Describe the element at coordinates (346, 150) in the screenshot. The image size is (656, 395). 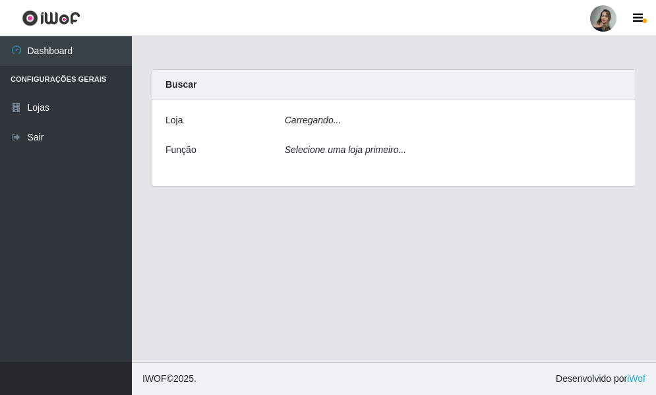
I see `i: Selecione uma loja primeiro...` at that location.